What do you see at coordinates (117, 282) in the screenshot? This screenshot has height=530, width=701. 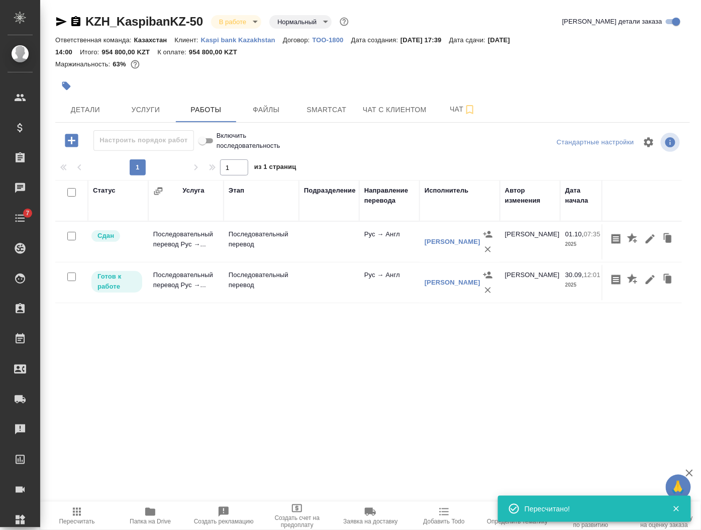 I see `p: Готов к работе` at bounding box center [117, 282].